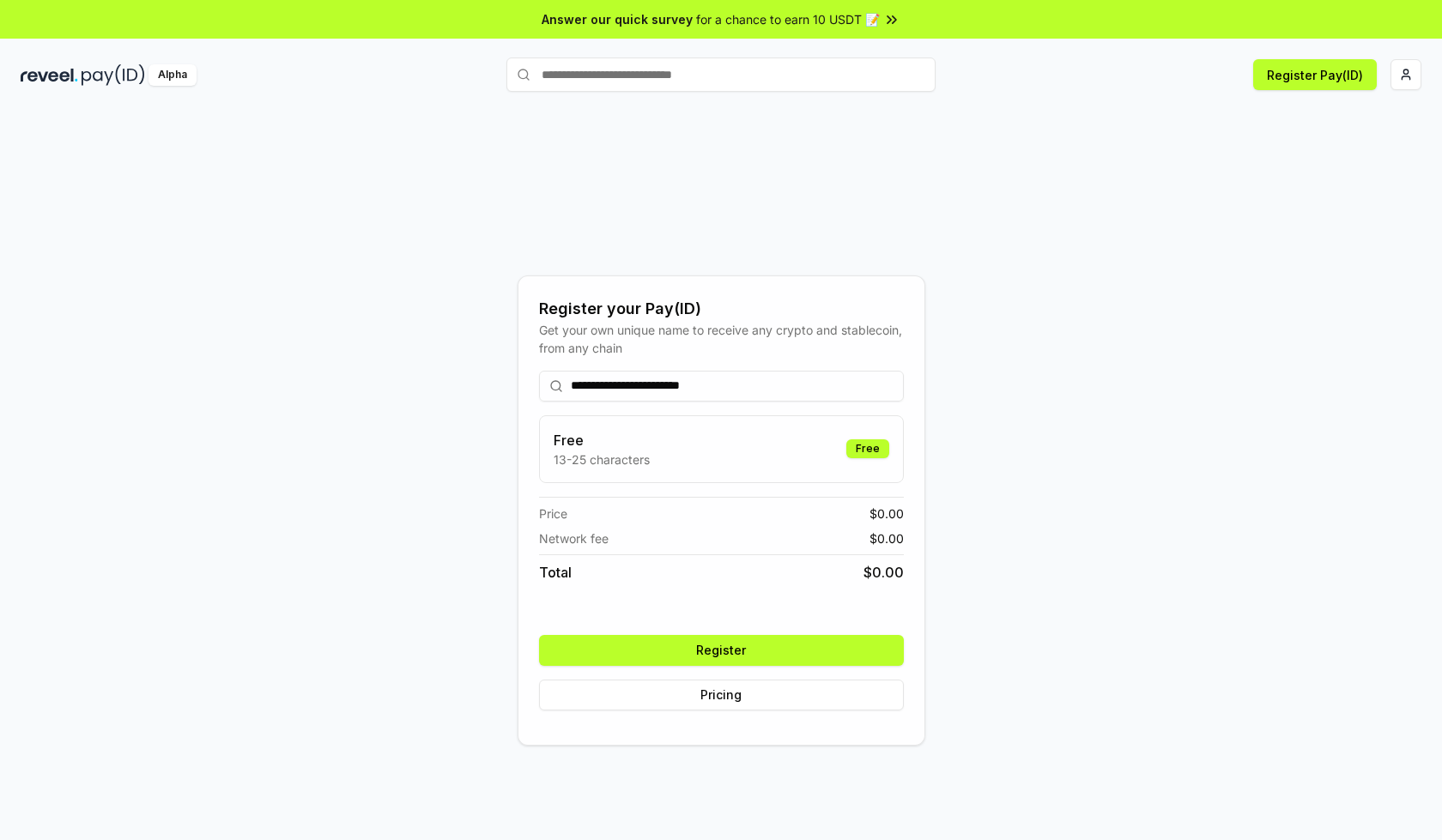  What do you see at coordinates (113, 75) in the screenshot?
I see `img: pay_id` at bounding box center [113, 75].